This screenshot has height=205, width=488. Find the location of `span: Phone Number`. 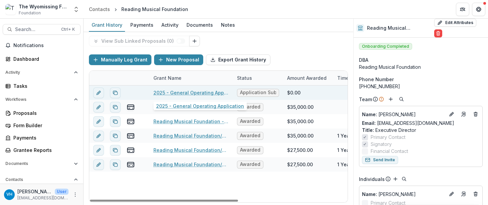

span: Phone Number is located at coordinates (377, 79).